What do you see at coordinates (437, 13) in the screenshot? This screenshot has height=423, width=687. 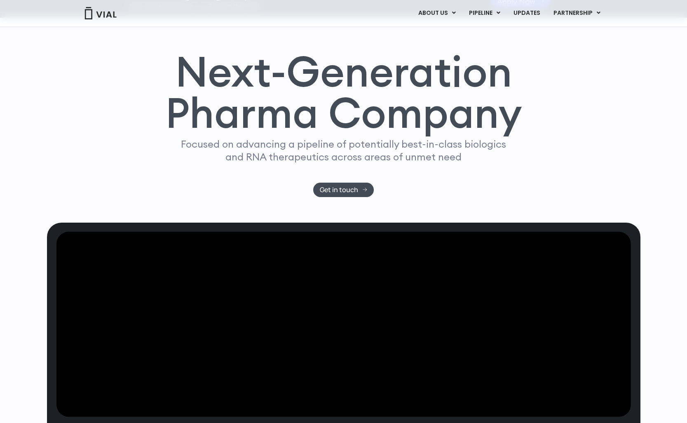 I see `a: ABOUT USMenu Toggle` at bounding box center [437, 13].